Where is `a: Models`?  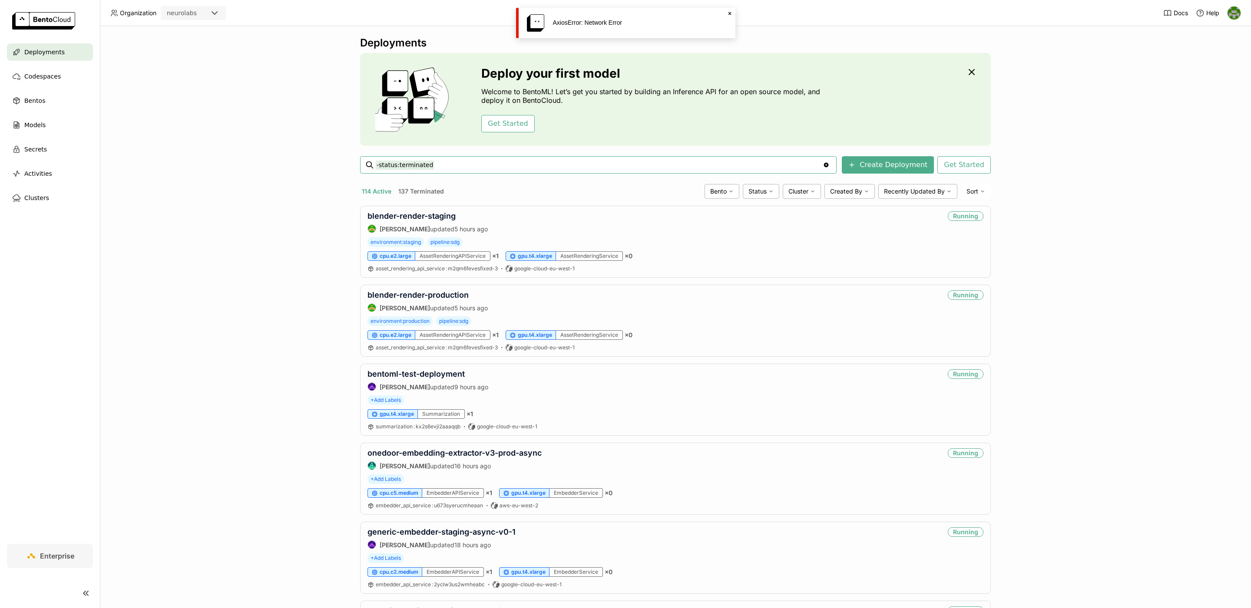 a: Models is located at coordinates (50, 125).